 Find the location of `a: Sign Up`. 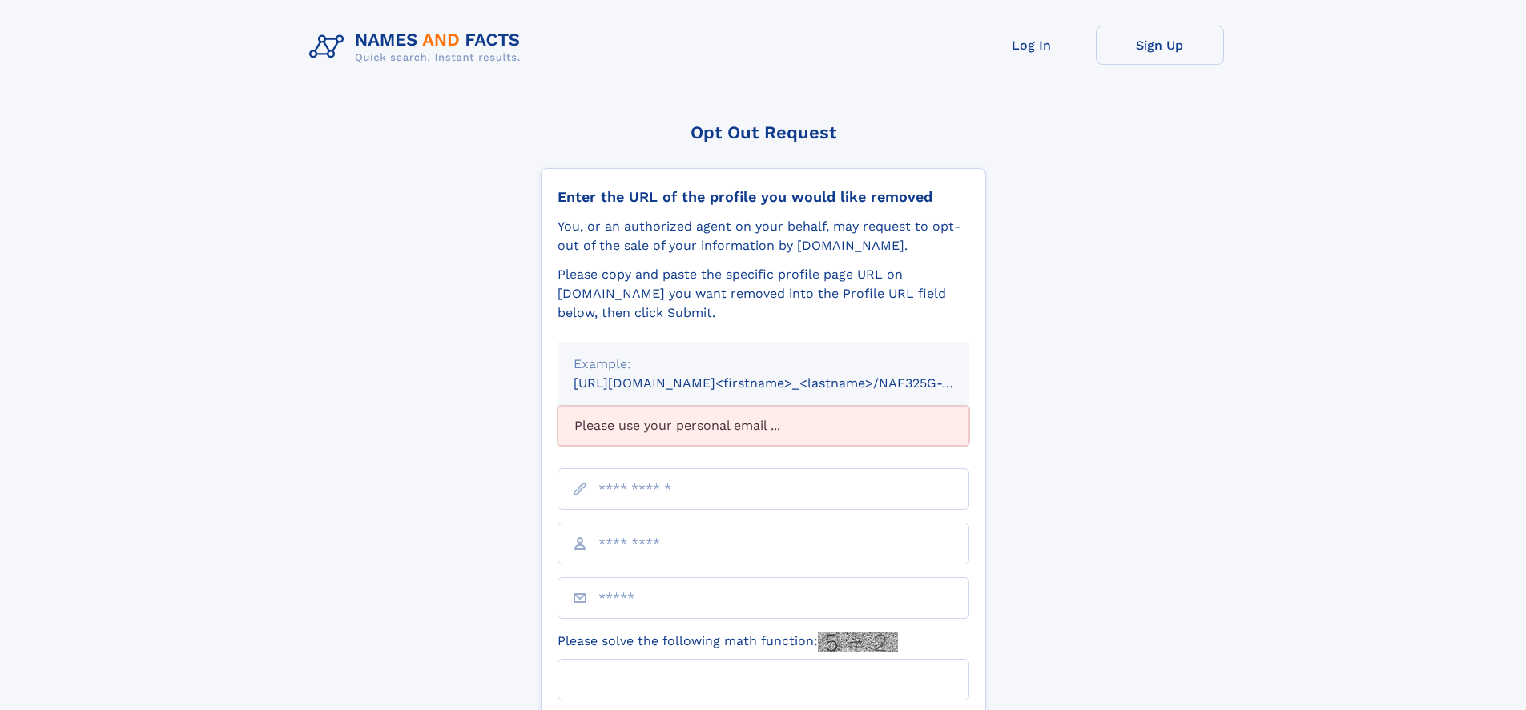

a: Sign Up is located at coordinates (1160, 45).